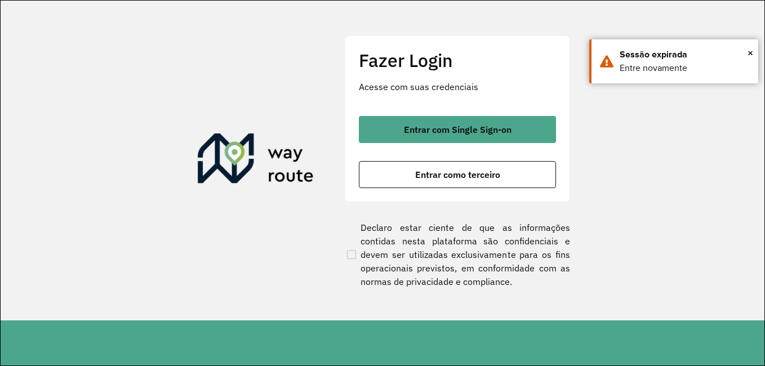 This screenshot has width=765, height=366. I want to click on label: Declaro estar ciente de que as informações contidas nesta plataforma são confidenciais e devem se..., so click(457, 254).